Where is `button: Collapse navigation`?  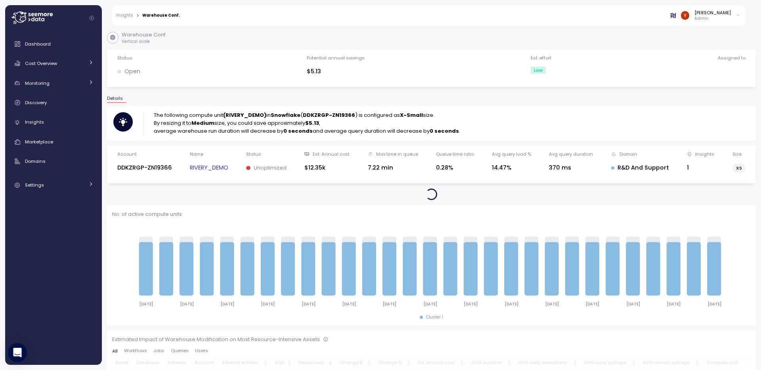 button: Collapse navigation is located at coordinates (92, 18).